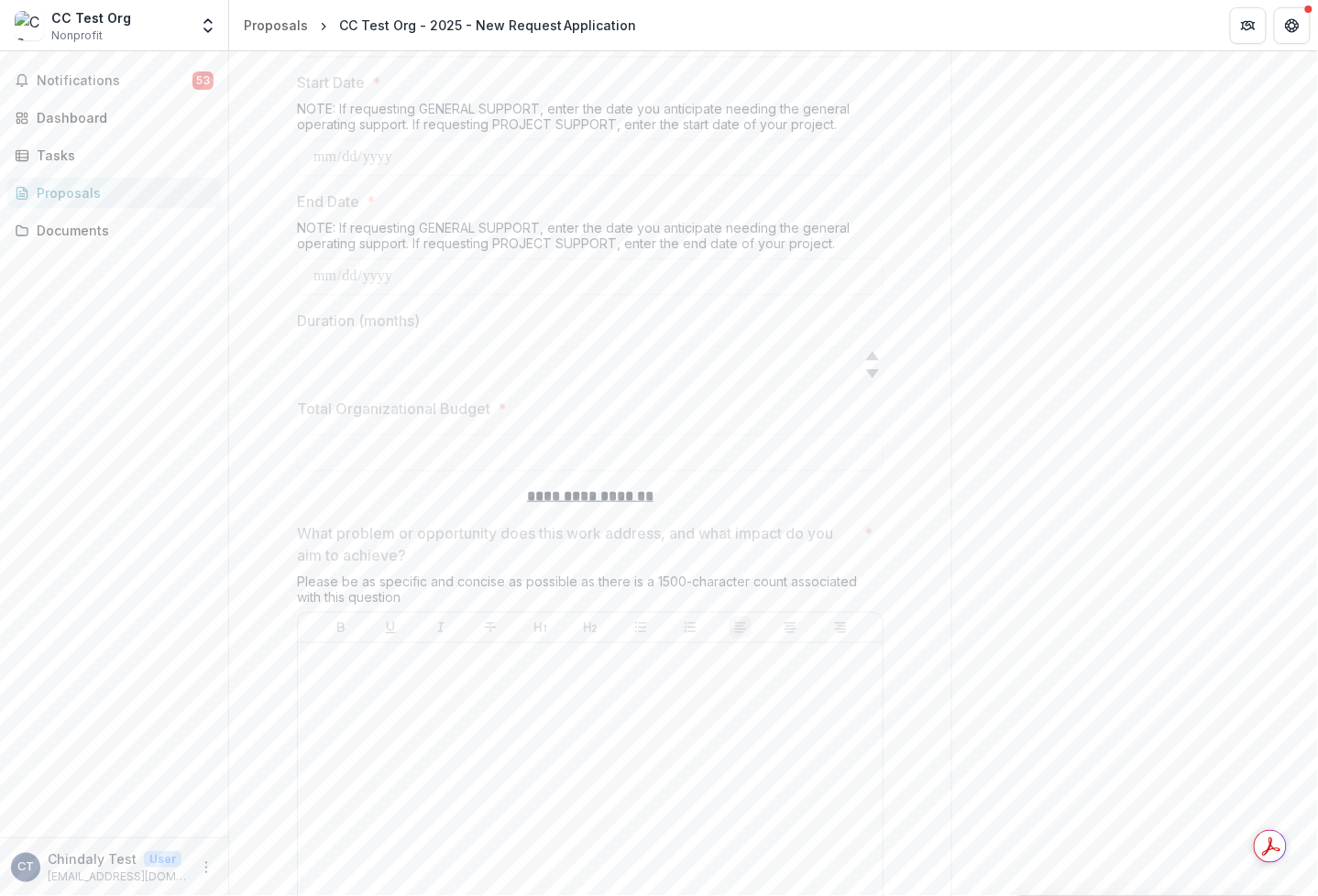 The image size is (1318, 896). Describe the element at coordinates (203, 81) in the screenshot. I see `span: 53` at that location.